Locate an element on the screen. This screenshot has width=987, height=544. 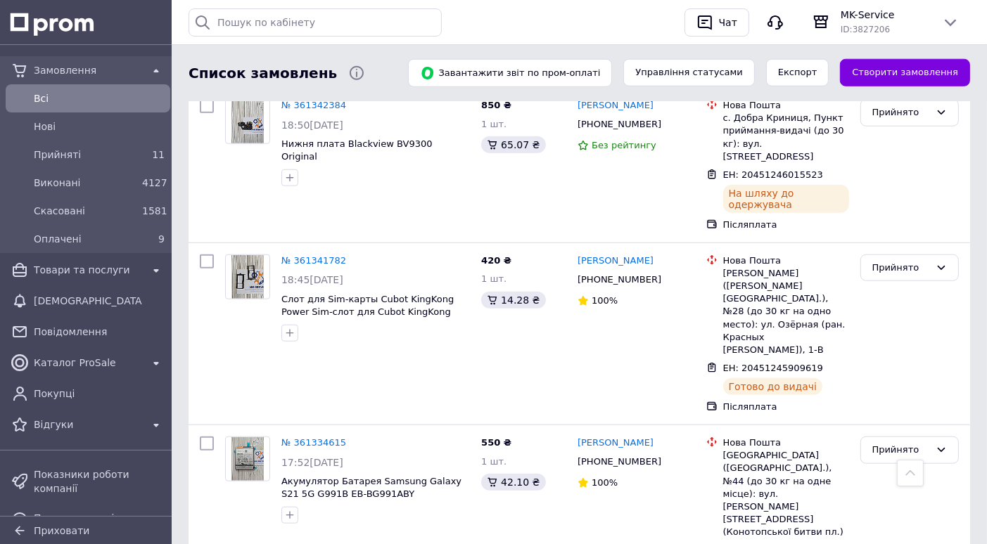
span: Слот для Sim-карты Cubot KingKong Power Sim-слот для Cubot KingKong Power is located at coordinates (367, 312).